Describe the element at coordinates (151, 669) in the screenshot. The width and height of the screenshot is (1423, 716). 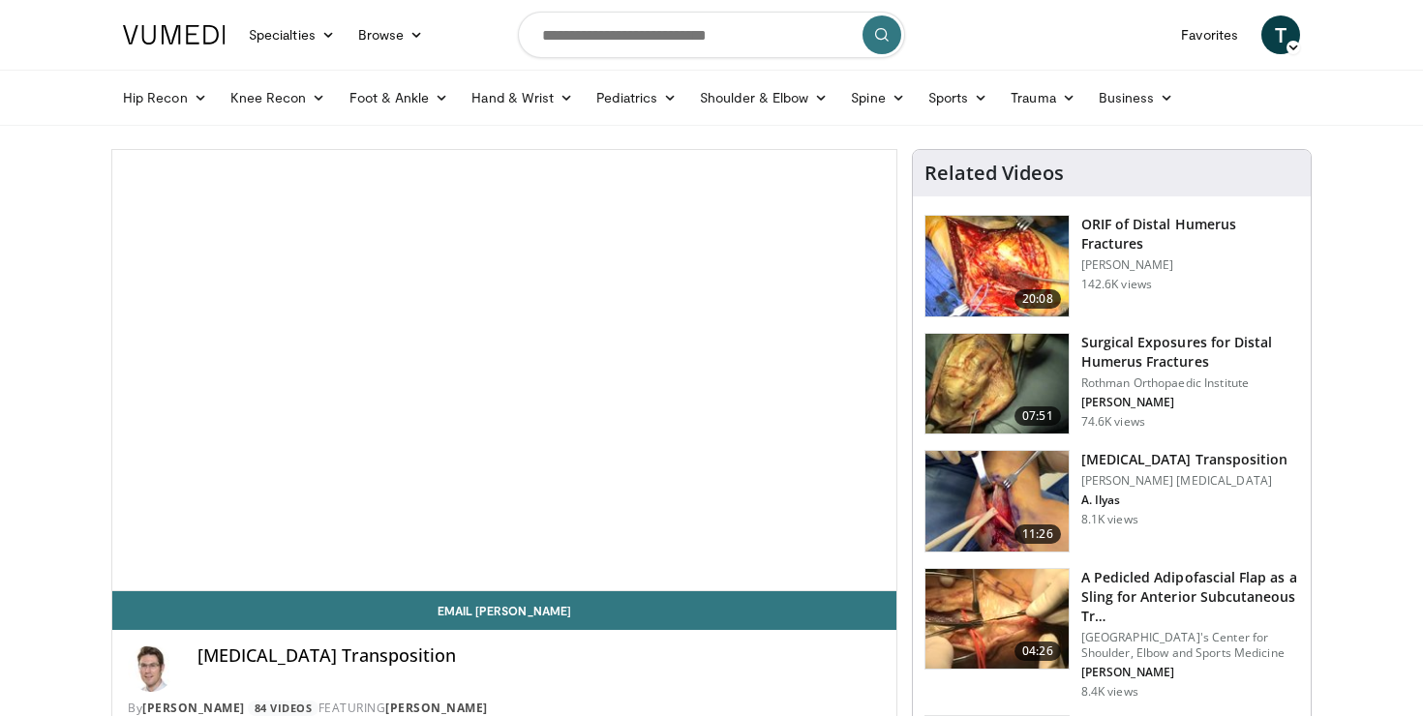
I see `img: Avatar` at that location.